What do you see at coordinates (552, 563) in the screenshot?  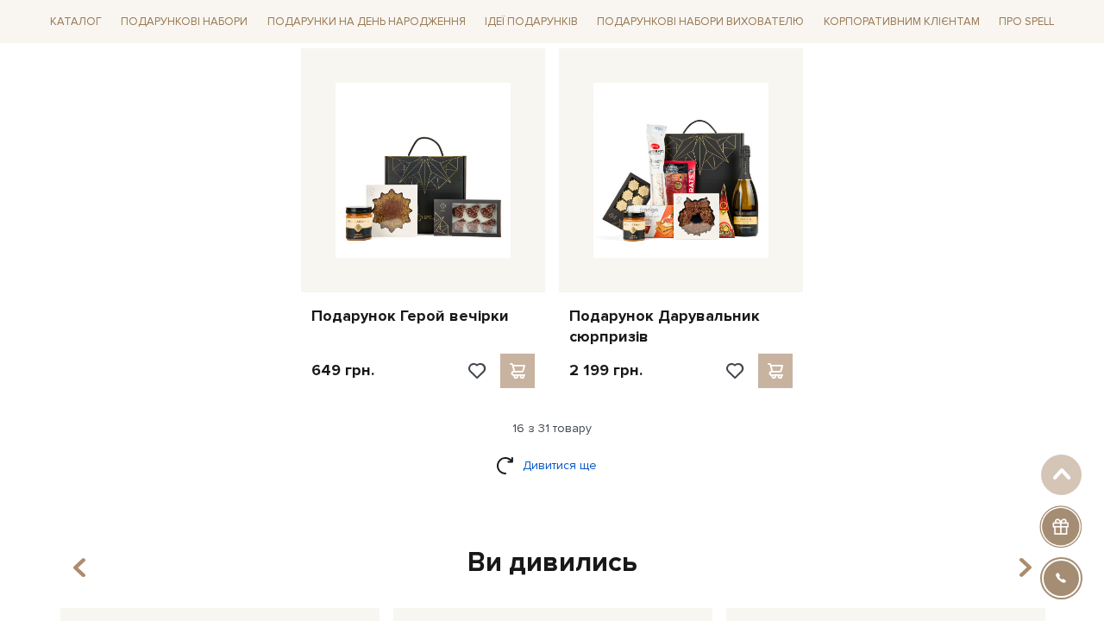 I see `div: Ви дивились` at bounding box center [552, 563].